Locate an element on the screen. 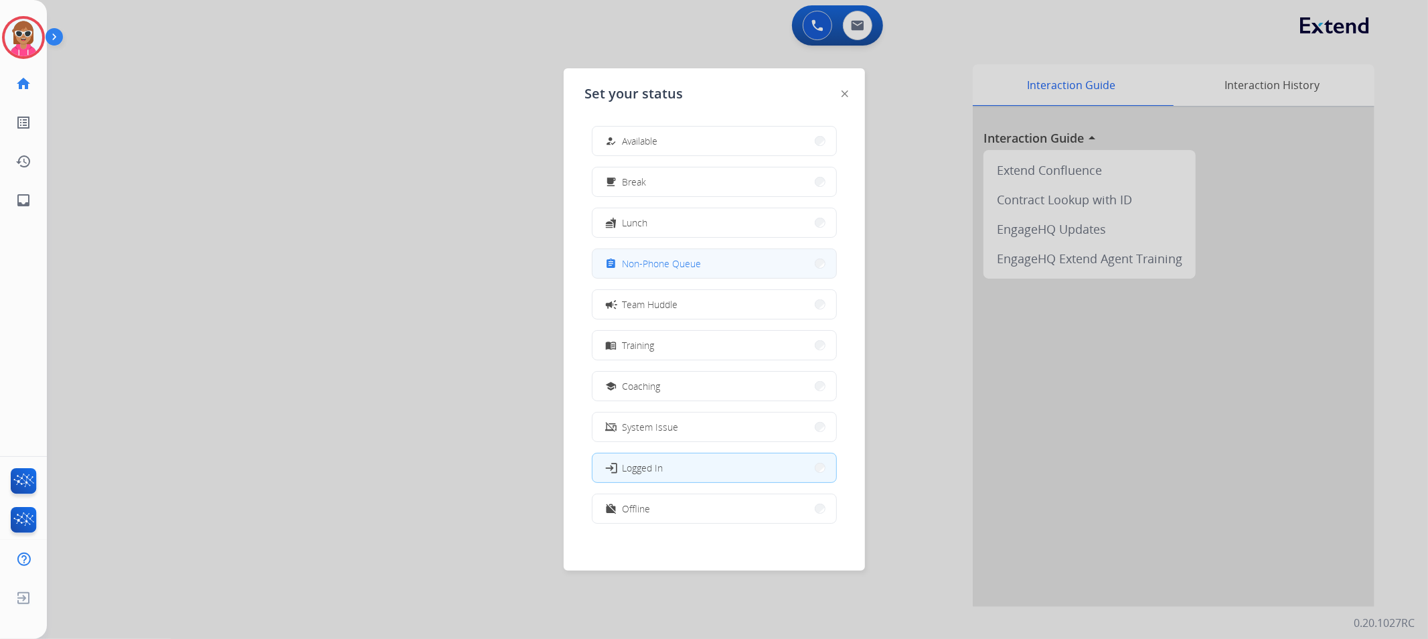 This screenshot has height=639, width=1428. mat-icon: work_off is located at coordinates (611, 508).